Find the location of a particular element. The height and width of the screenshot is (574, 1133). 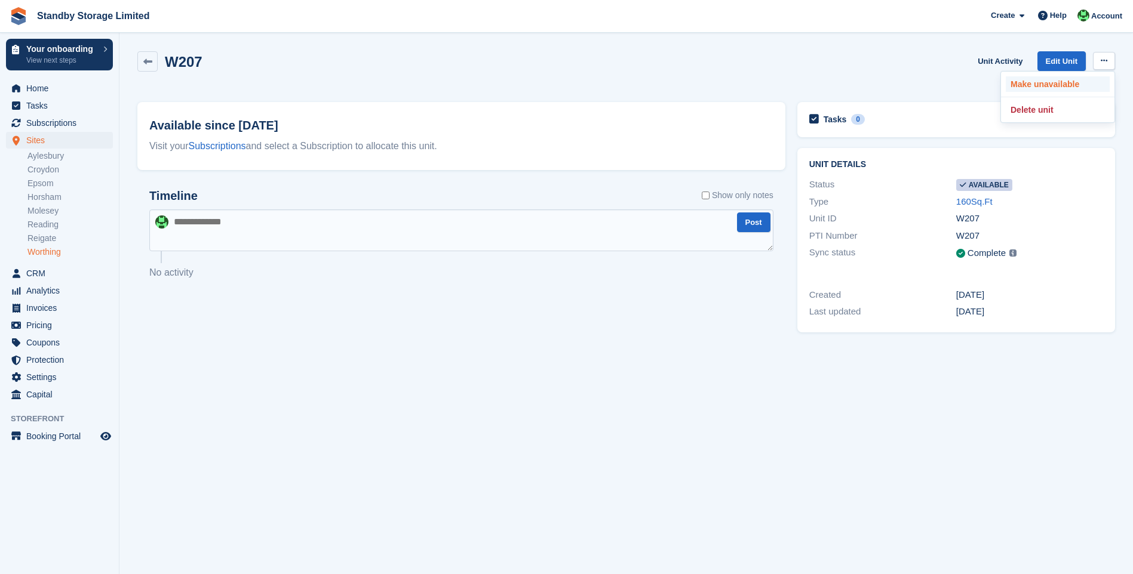

span: Capital is located at coordinates (62, 395).